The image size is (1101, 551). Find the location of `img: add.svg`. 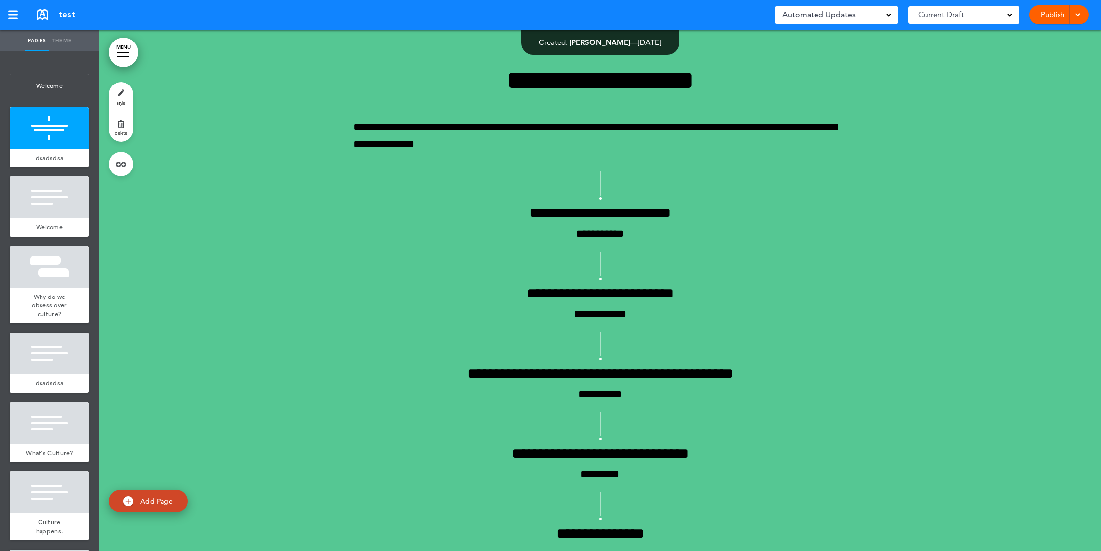

img: add.svg is located at coordinates (128, 501).